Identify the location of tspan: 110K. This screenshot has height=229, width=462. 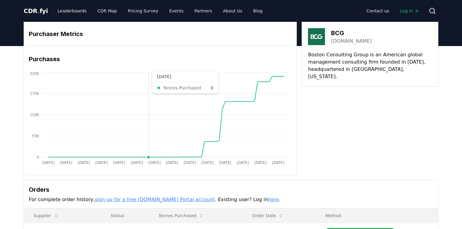
(35, 115).